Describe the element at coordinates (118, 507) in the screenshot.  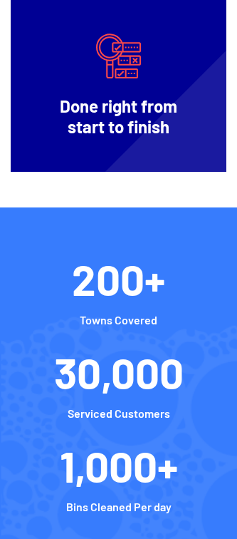
I see `h6: Bins Cleaned Per day` at that location.